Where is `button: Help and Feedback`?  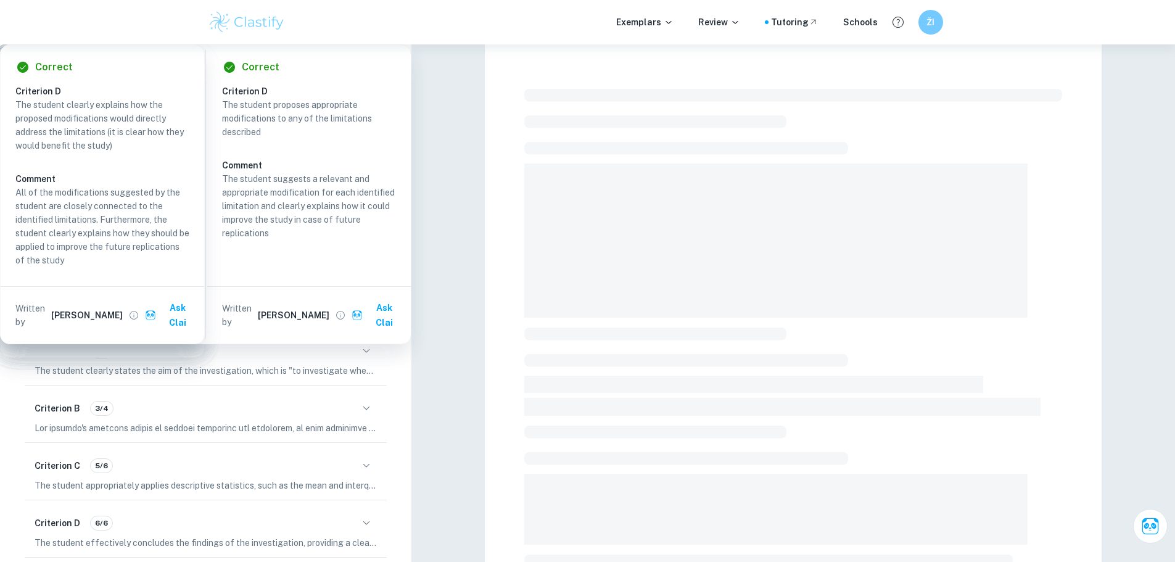
button: Help and Feedback is located at coordinates (898, 22).